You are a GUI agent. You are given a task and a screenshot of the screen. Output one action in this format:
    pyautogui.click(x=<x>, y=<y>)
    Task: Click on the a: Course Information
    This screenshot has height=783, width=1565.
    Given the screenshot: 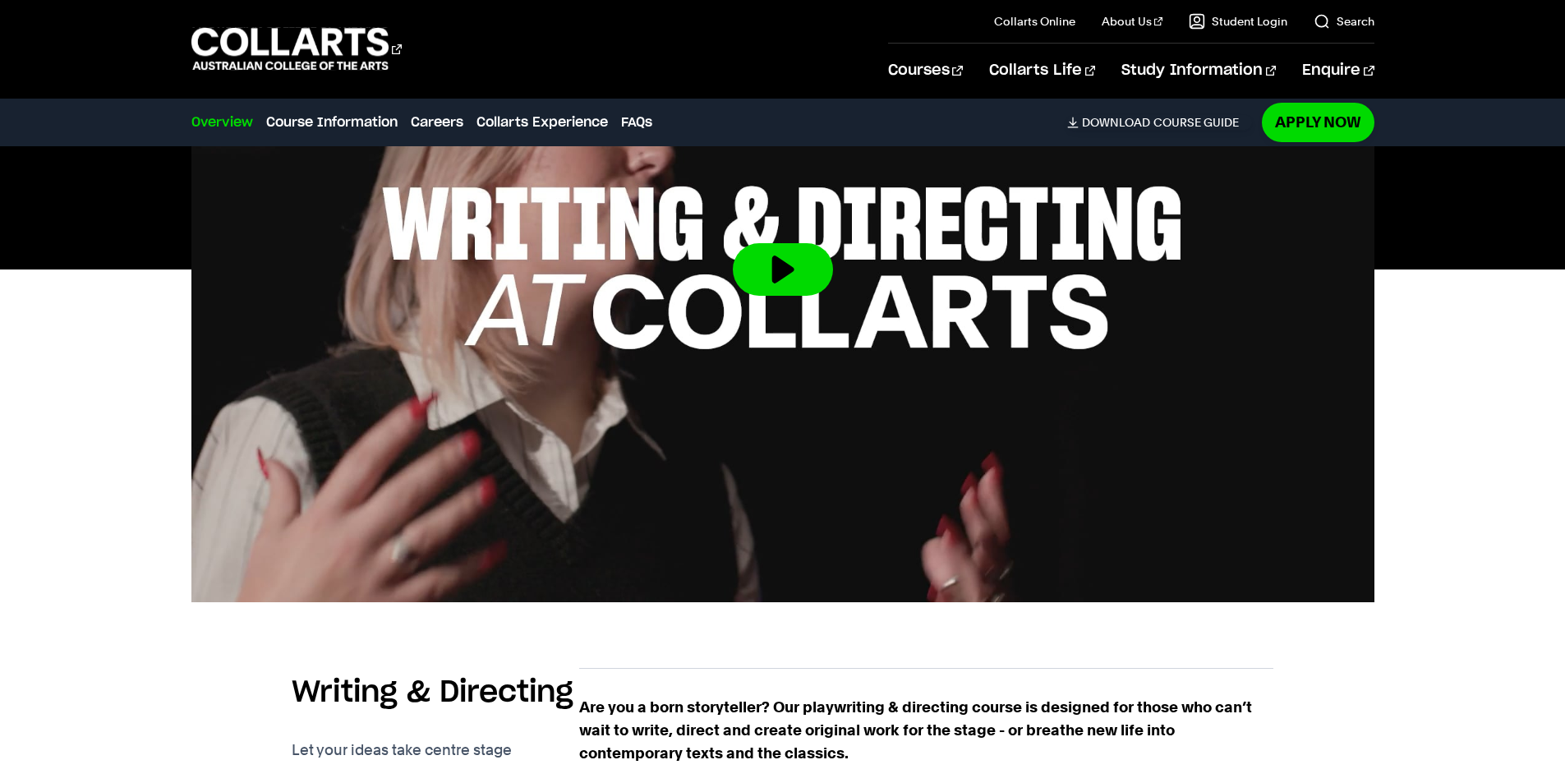 What is the action you would take?
    pyautogui.click(x=332, y=122)
    